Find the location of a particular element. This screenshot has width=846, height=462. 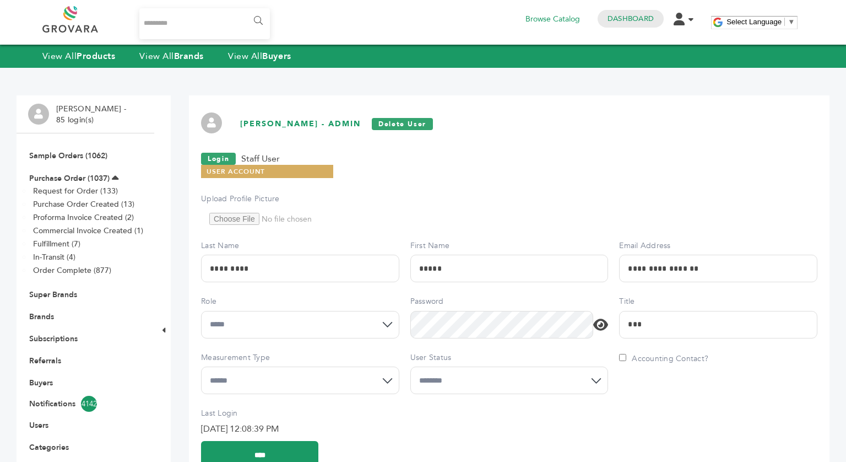

a: Users is located at coordinates (39, 425).